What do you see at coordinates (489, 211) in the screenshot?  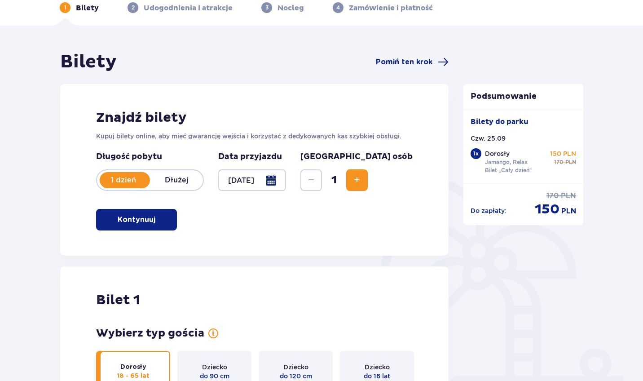 I see `p: Do zapłaty :` at bounding box center [489, 211].